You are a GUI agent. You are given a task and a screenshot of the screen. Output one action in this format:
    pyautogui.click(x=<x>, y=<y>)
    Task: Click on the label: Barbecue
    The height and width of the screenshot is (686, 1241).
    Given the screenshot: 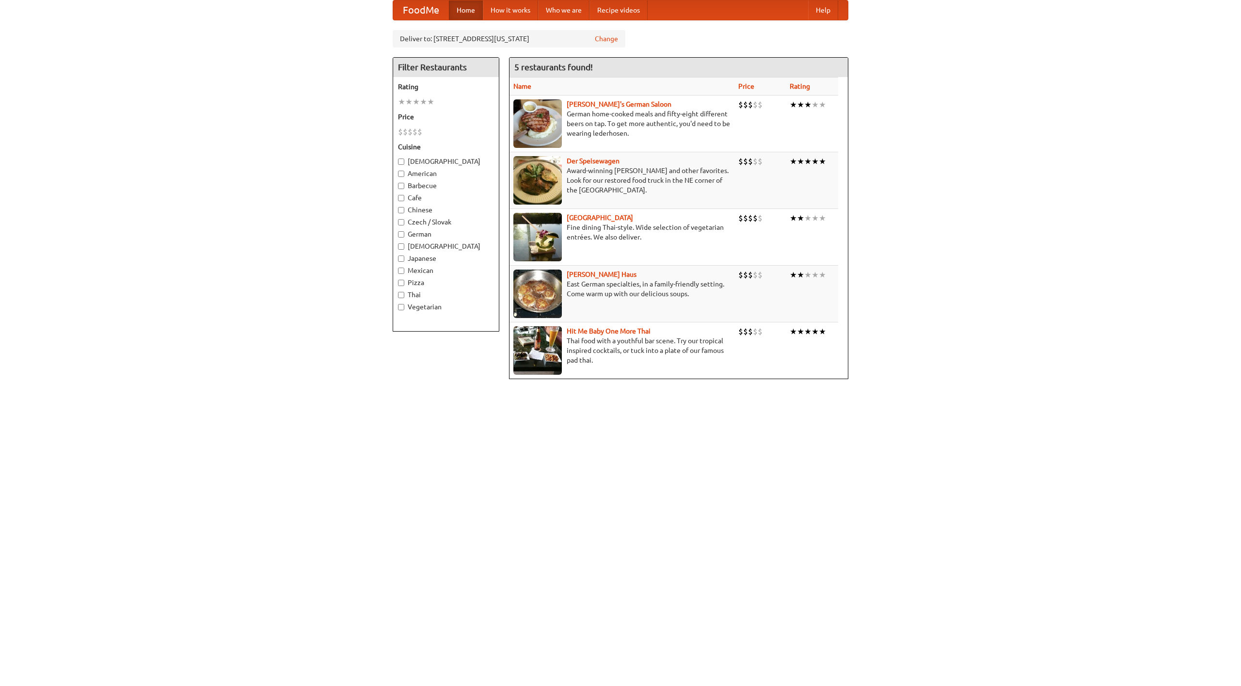 What is the action you would take?
    pyautogui.click(x=446, y=186)
    